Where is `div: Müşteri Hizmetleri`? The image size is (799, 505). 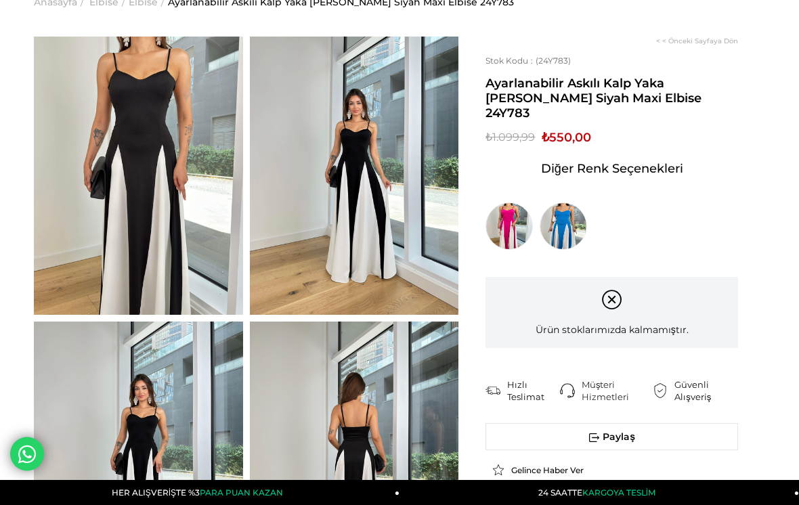 div: Müşteri Hizmetleri is located at coordinates (617, 391).